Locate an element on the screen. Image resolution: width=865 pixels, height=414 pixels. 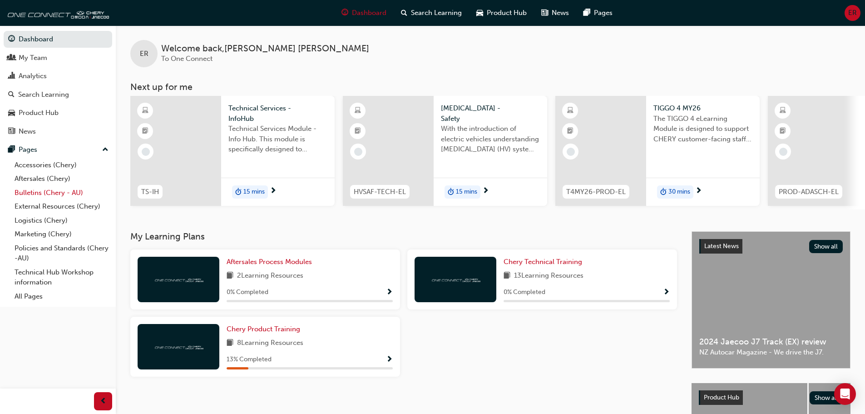
a: guage-iconDashboard is located at coordinates (364, 13).